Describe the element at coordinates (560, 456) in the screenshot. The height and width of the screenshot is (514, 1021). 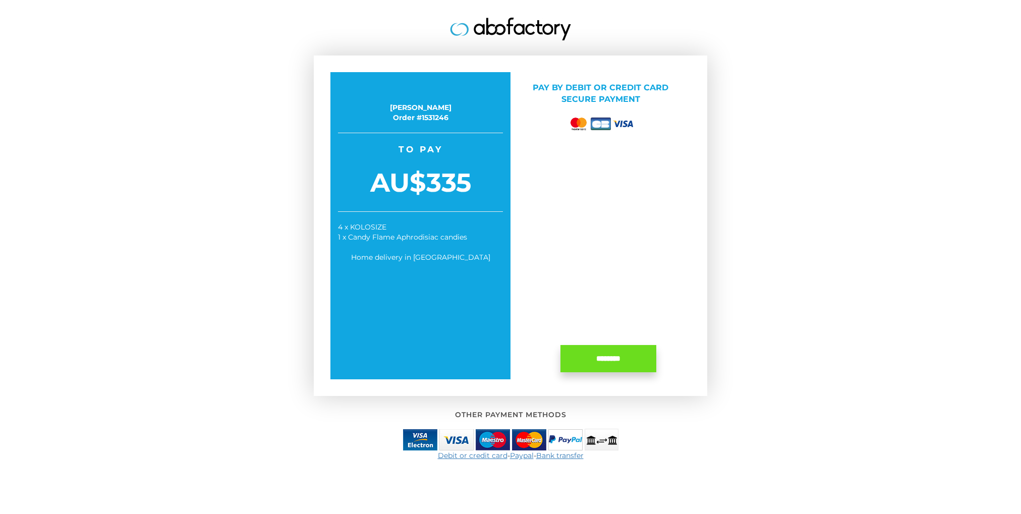
I see `a: Bank transfer` at that location.